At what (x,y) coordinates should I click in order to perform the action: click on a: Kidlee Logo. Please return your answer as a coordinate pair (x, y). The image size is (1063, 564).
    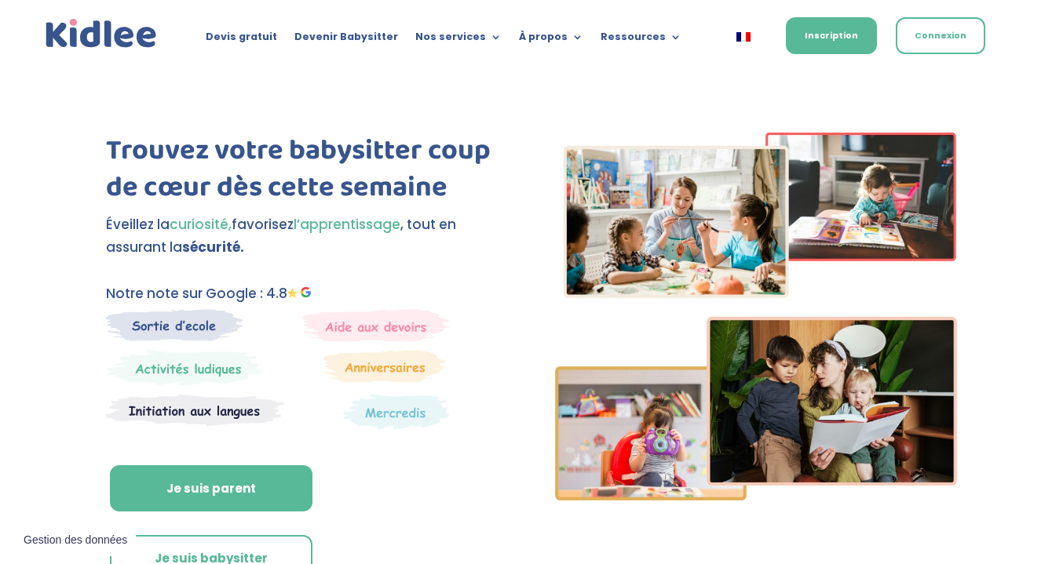
    Looking at the image, I should click on (100, 34).